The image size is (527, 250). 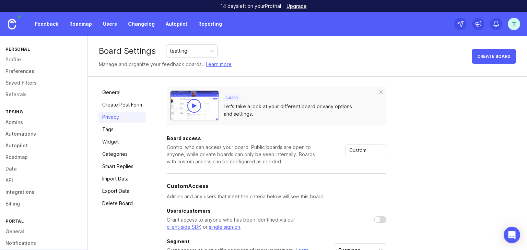 What do you see at coordinates (122, 93) in the screenshot?
I see `a: General` at bounding box center [122, 93].